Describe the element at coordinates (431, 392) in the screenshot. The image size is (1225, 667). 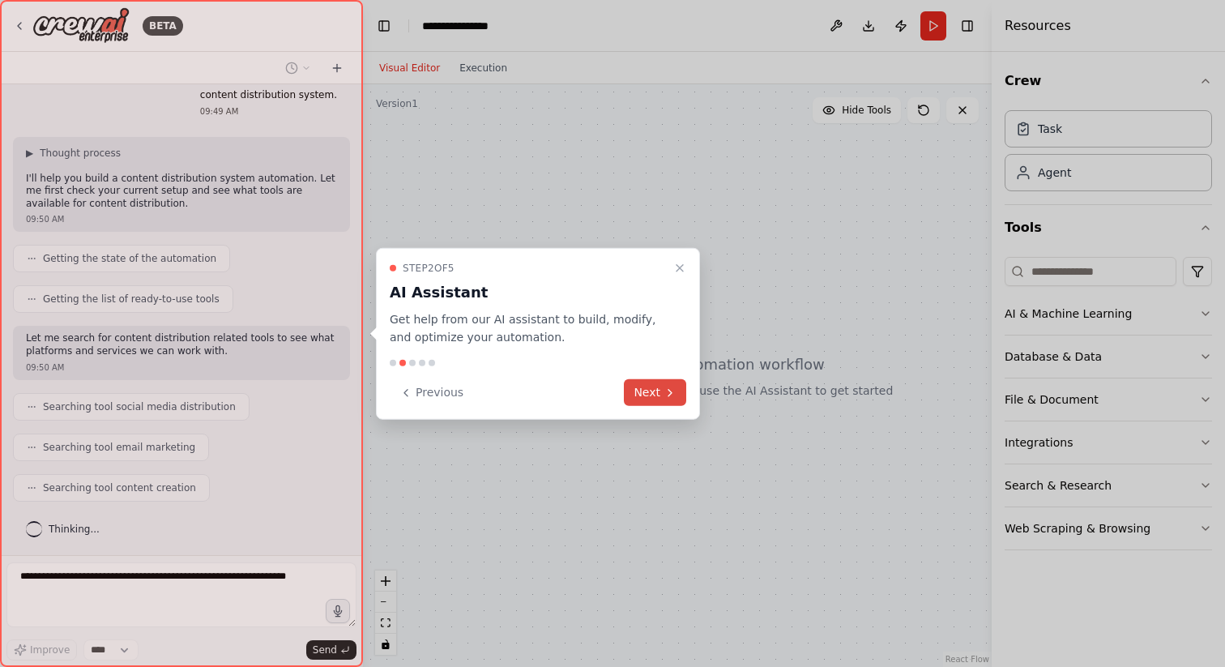
I see `button: Previous` at that location.